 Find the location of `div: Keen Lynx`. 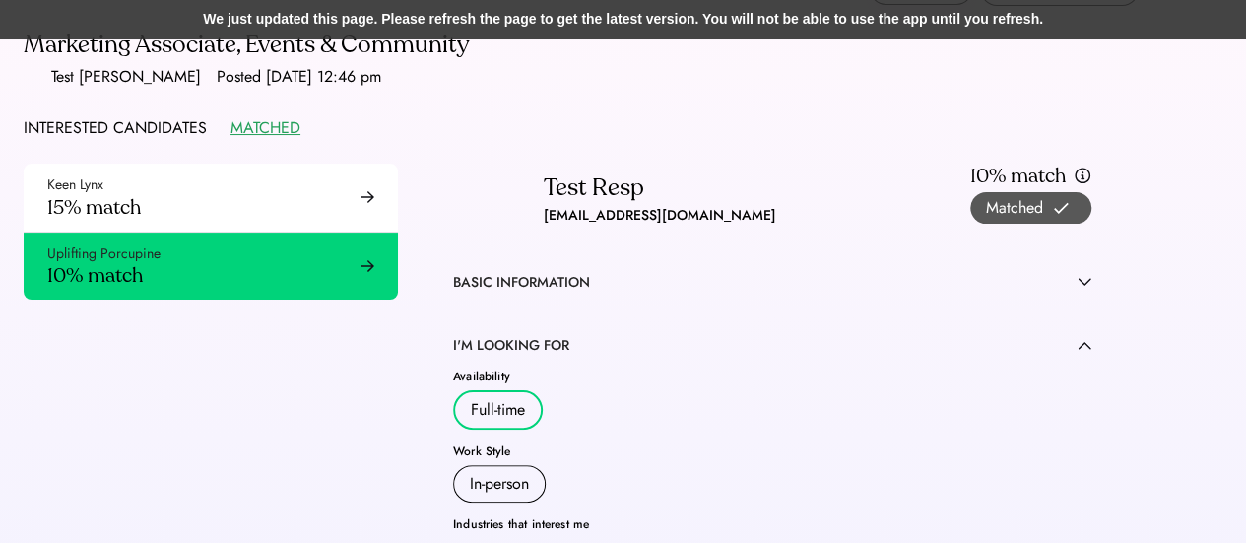

div: Keen Lynx is located at coordinates (75, 185).